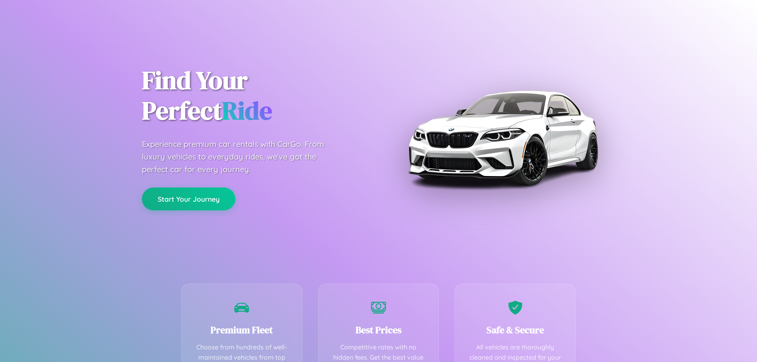 Image resolution: width=757 pixels, height=362 pixels. What do you see at coordinates (247, 110) in the screenshot?
I see `span: Ride` at bounding box center [247, 110].